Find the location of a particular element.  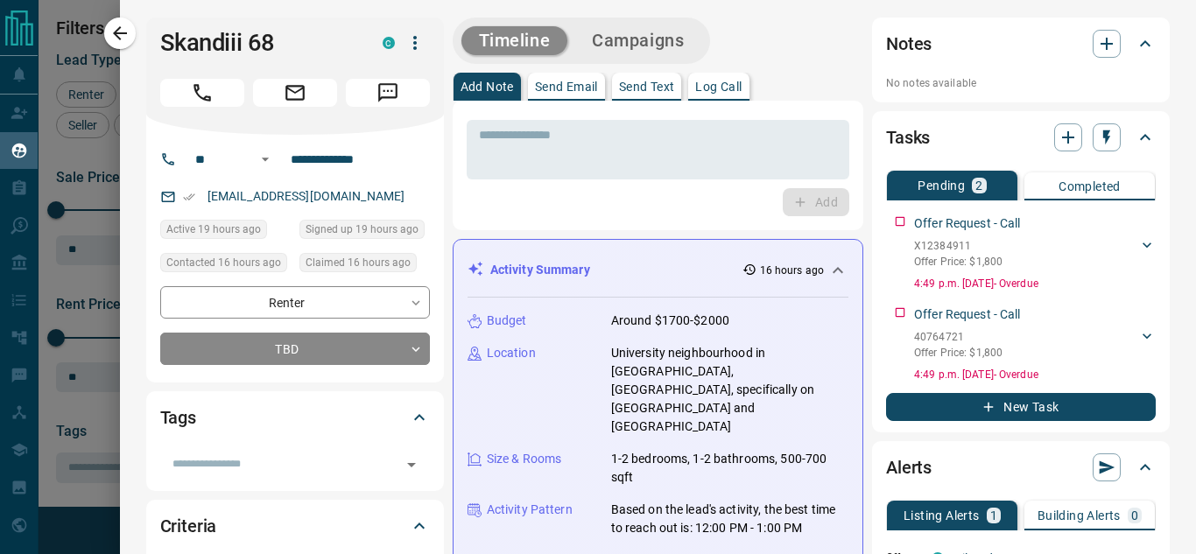

p: Pending is located at coordinates (941, 186).